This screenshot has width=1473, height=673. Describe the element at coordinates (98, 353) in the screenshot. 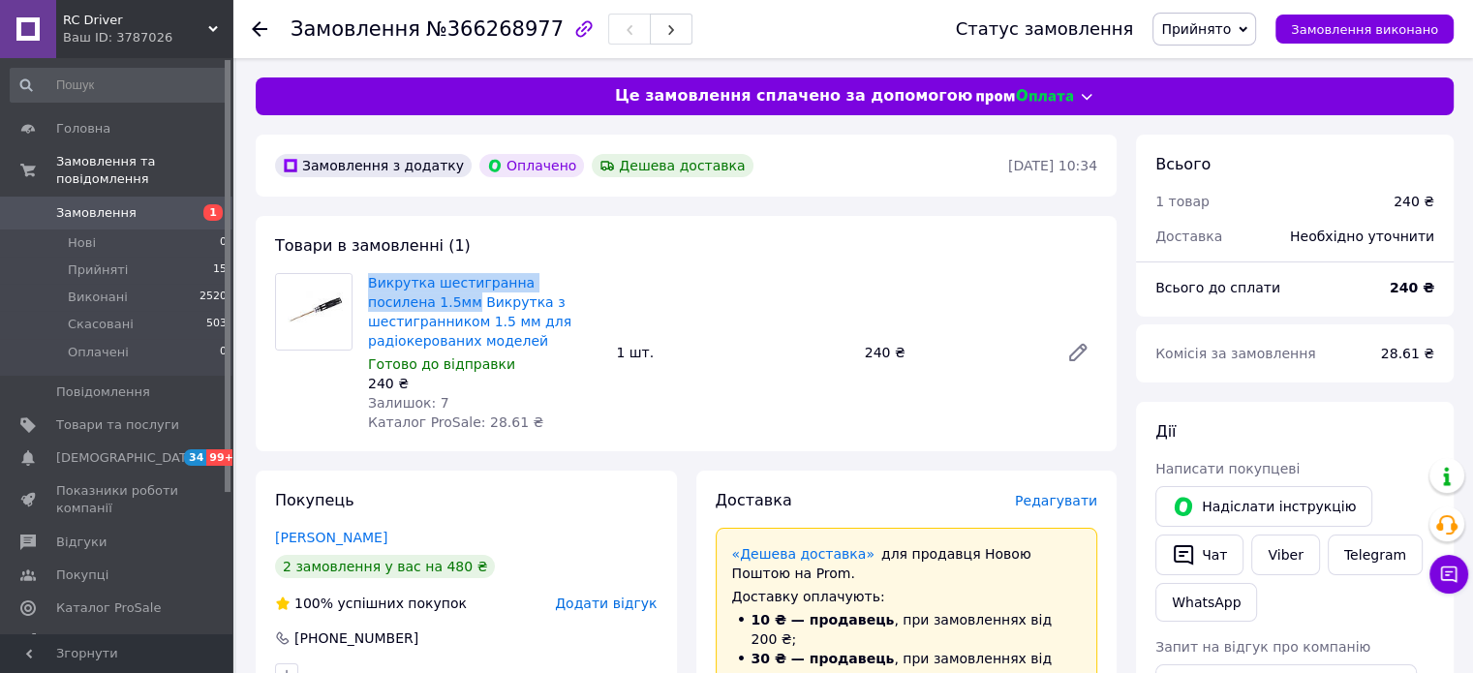

I see `span: Оплачені` at that location.